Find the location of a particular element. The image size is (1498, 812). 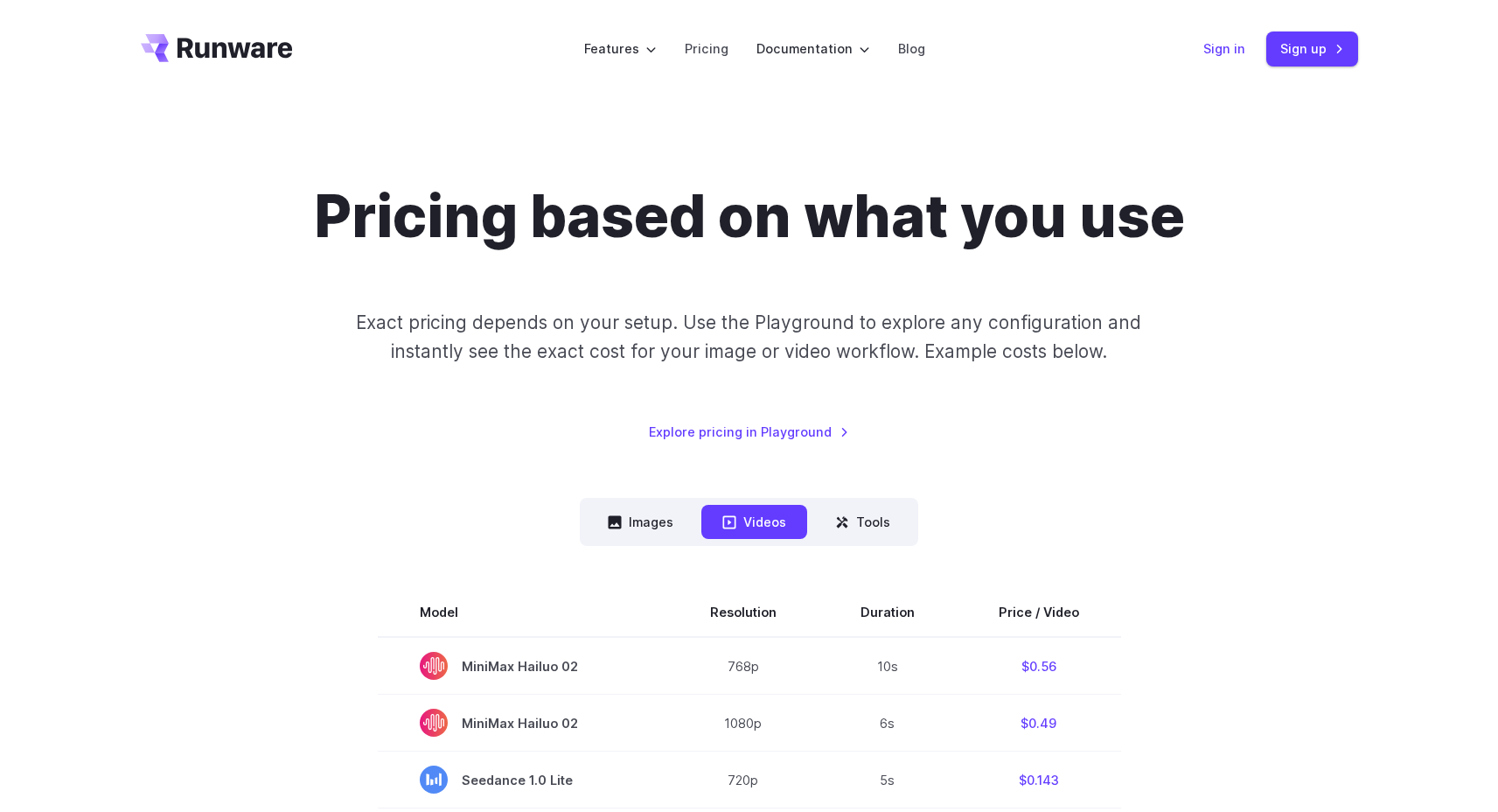

a: Sign in is located at coordinates (1224, 48).